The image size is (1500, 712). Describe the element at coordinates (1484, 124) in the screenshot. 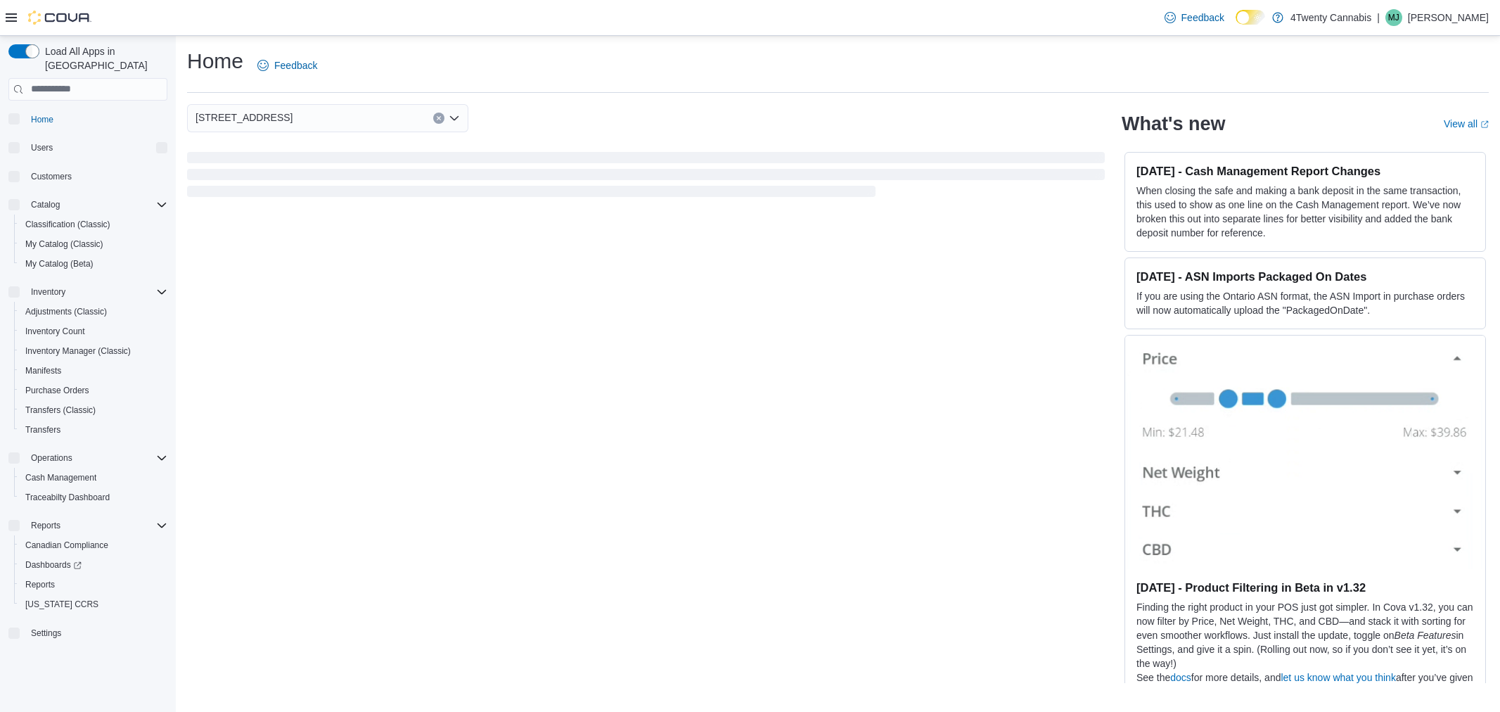

I see `svg: External link` at that location.